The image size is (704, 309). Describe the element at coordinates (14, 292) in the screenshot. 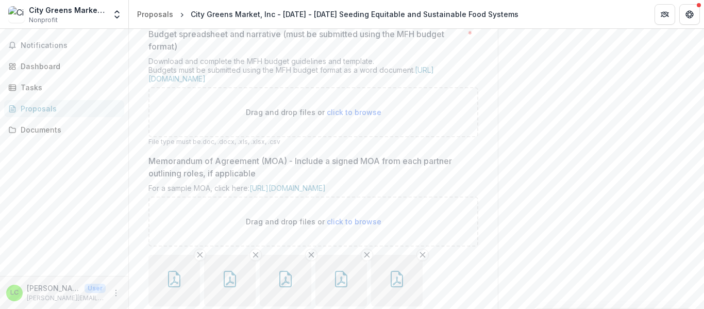

I see `div: Lacy Cagle` at that location.